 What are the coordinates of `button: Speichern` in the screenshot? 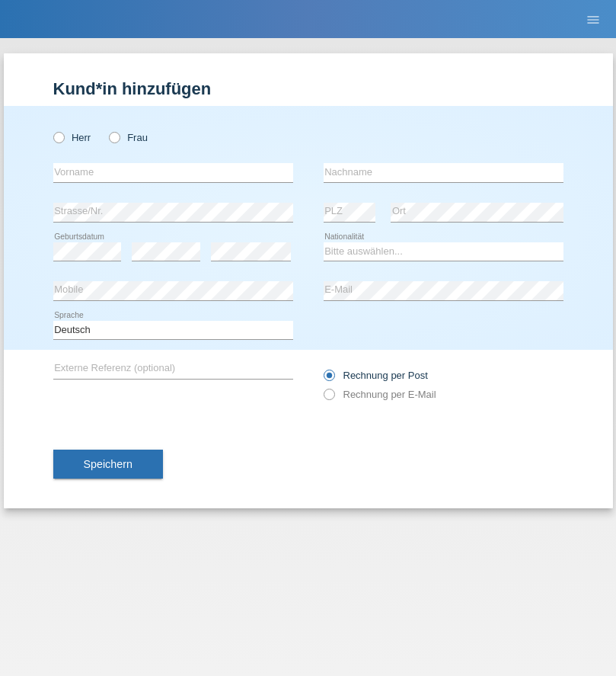 It's located at (108, 464).